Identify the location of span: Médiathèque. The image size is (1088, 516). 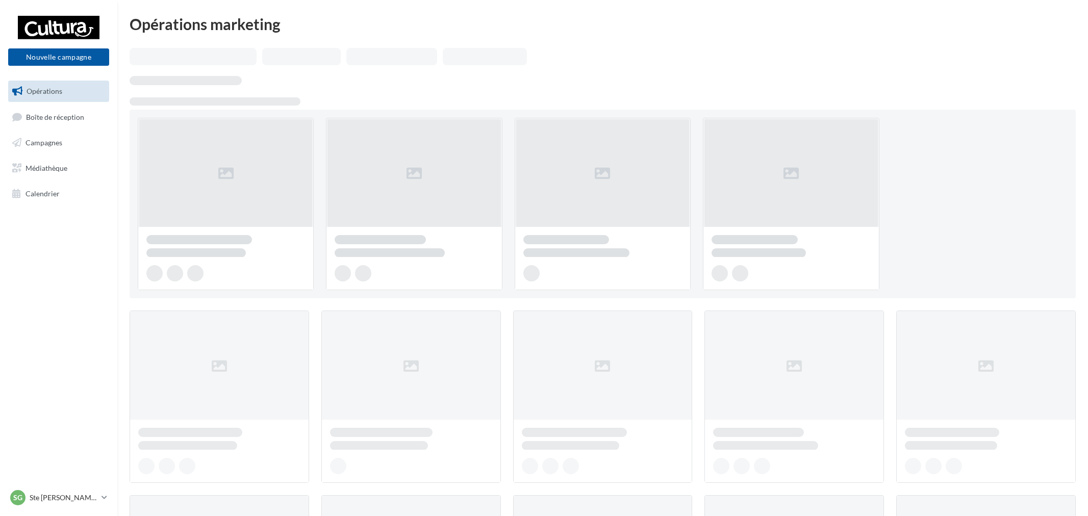
(46, 168).